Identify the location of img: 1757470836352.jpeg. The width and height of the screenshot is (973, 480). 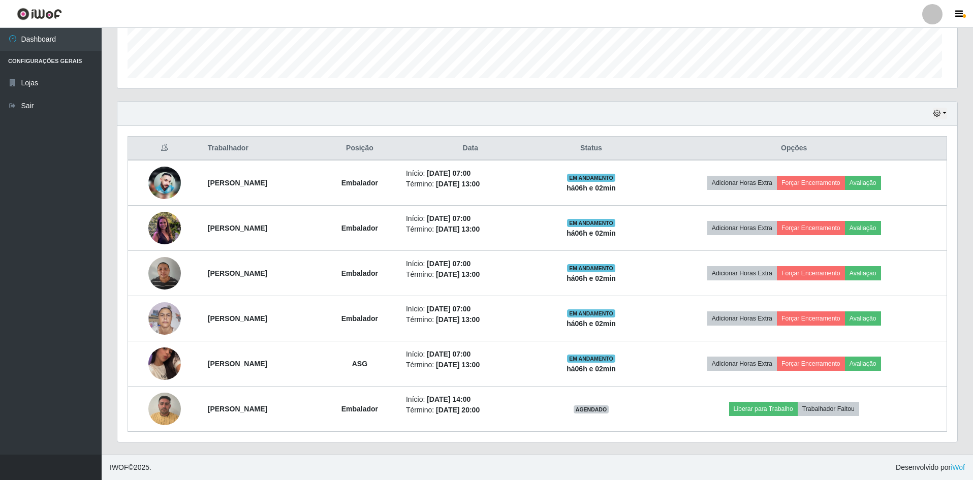
(165, 318).